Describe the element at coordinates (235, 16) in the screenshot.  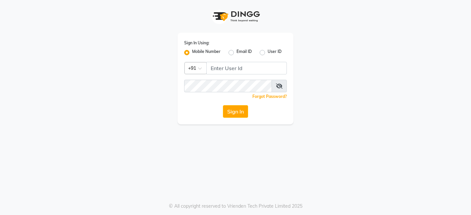
I see `img: logo1.svg` at that location.